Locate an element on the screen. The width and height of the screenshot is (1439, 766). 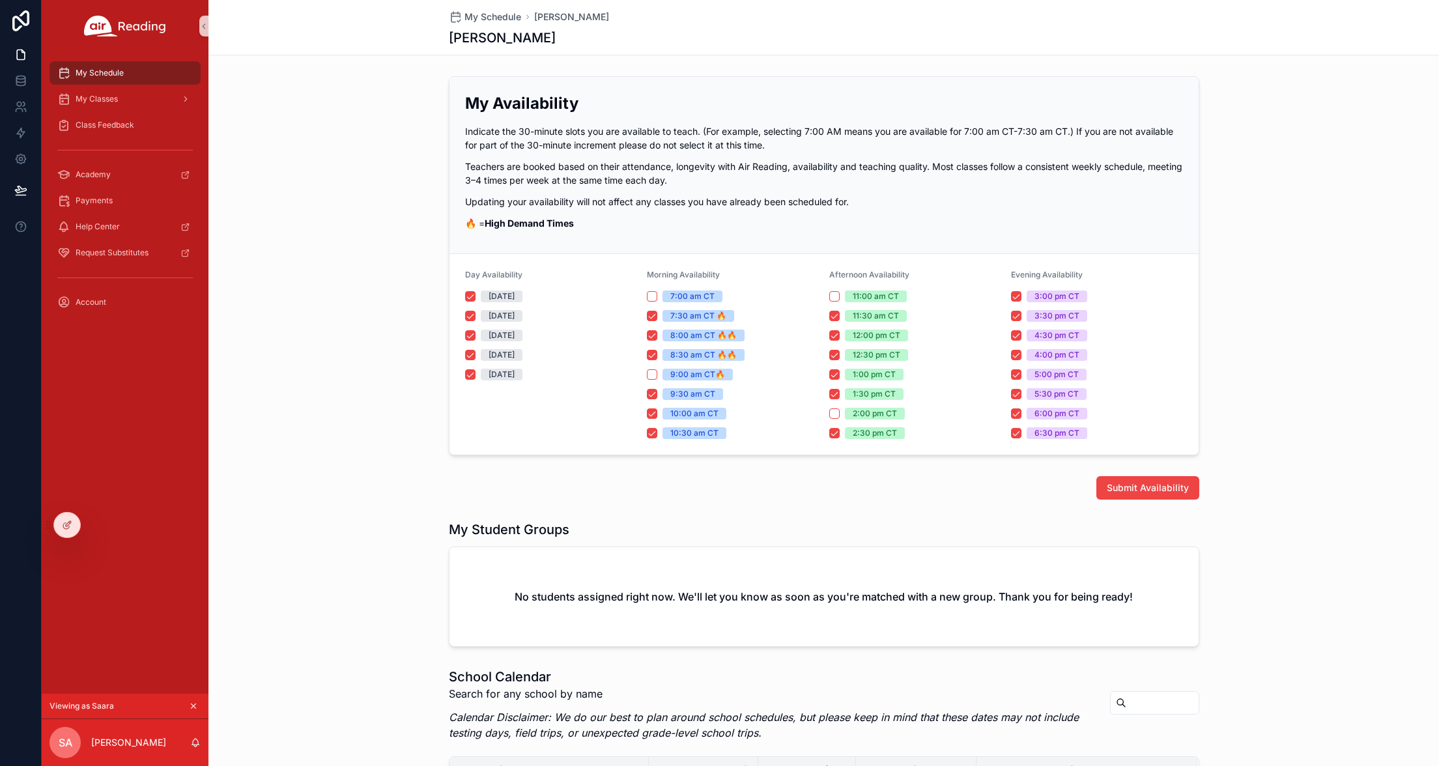
a: My Classes is located at coordinates (125, 99).